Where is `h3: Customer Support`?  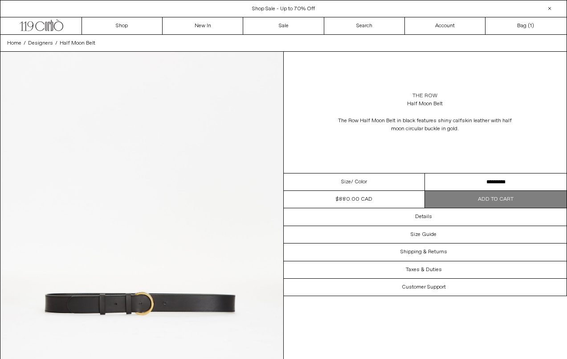 h3: Customer Support is located at coordinates (424, 287).